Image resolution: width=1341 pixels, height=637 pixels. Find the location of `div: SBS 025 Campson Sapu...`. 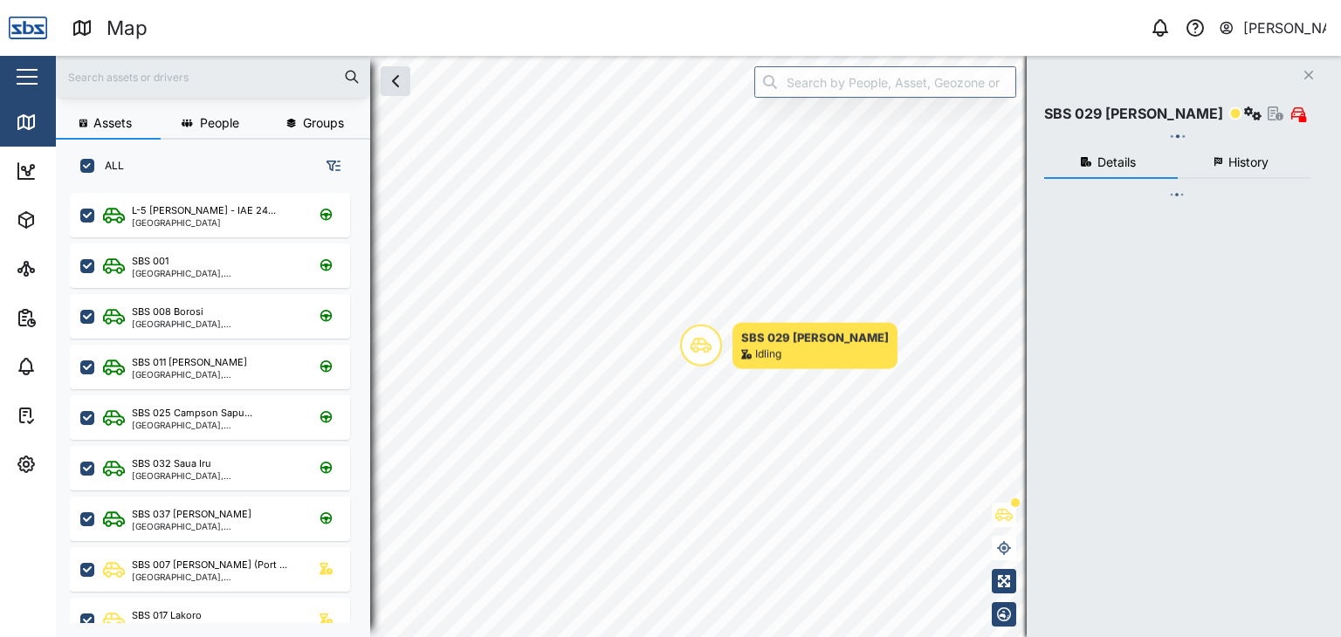

div: SBS 025 Campson Sapu... is located at coordinates (192, 413).